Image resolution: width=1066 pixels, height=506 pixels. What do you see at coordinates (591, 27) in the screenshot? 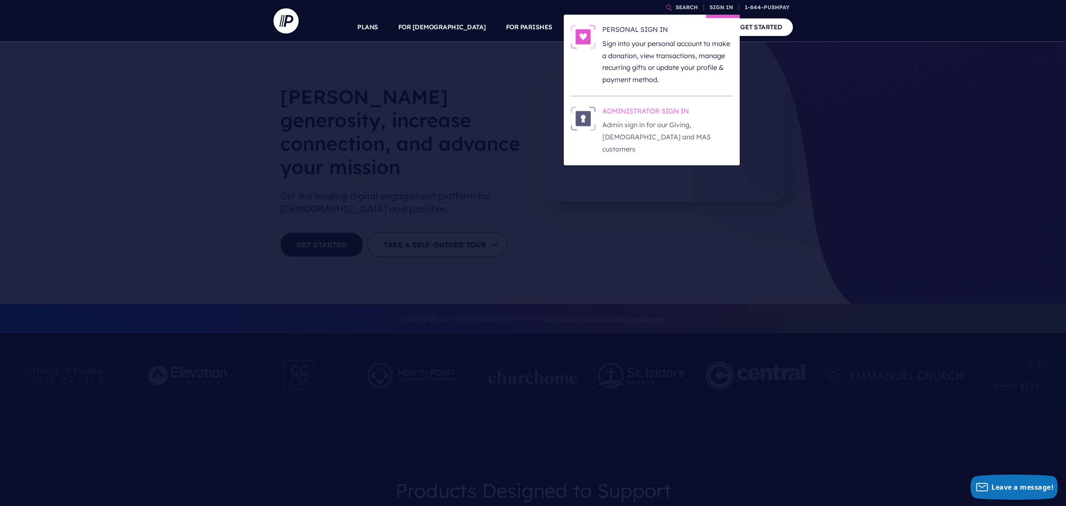
I see `a: SOLUTIONS` at bounding box center [591, 27].